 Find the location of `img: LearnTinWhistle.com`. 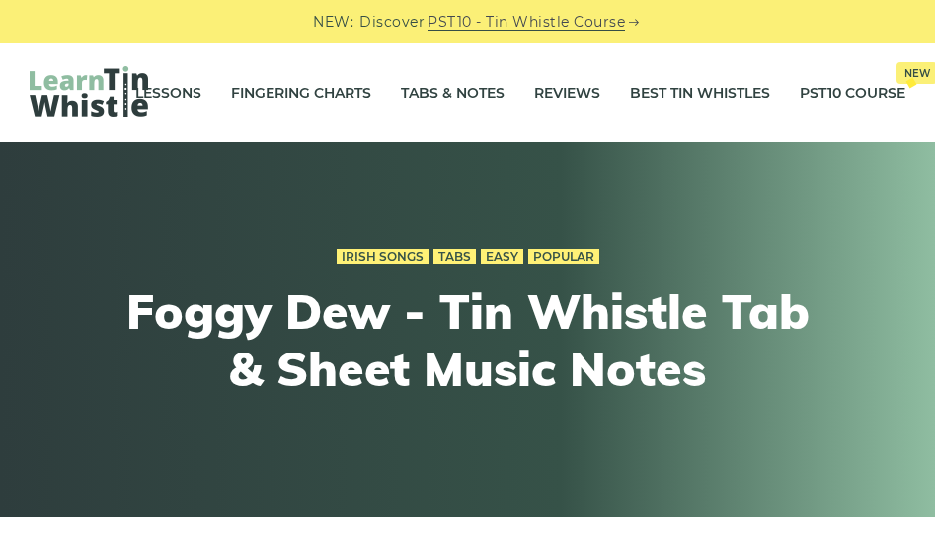

img: LearnTinWhistle.com is located at coordinates (89, 91).